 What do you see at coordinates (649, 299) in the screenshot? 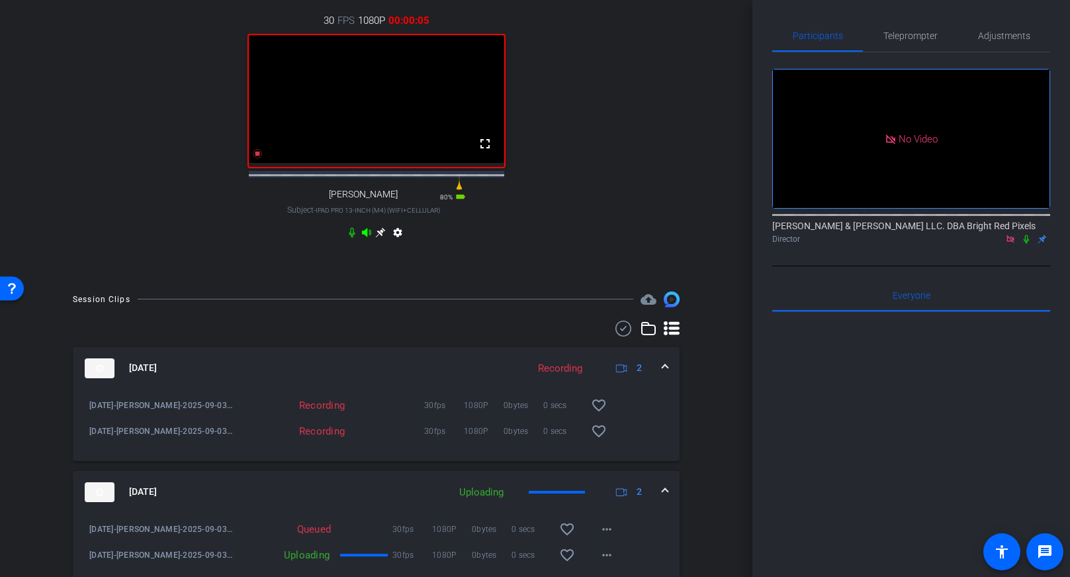
I see `span: Destinations for your clips` at bounding box center [649, 299].